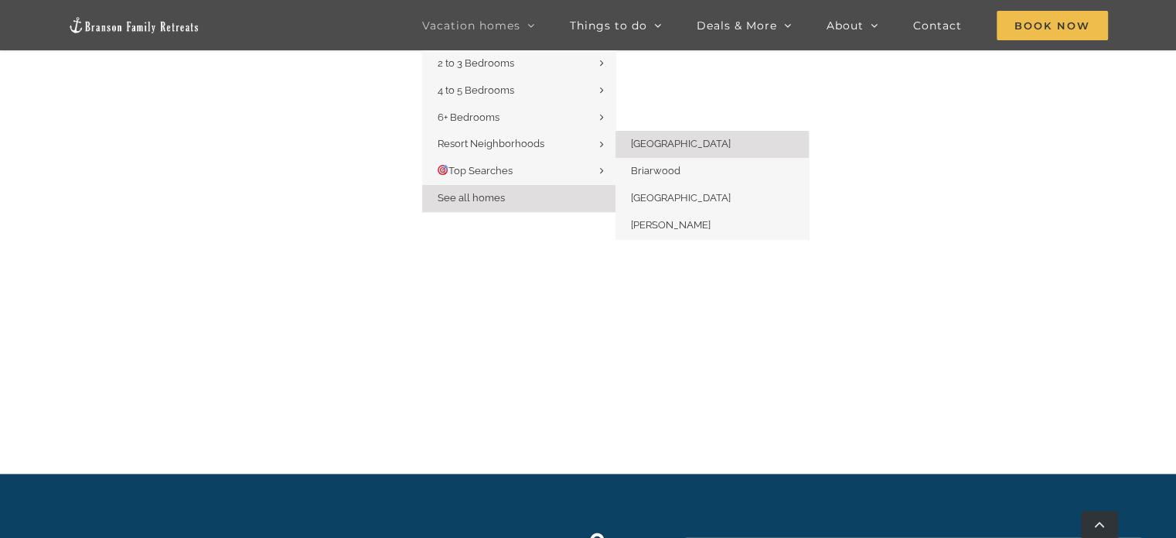  What do you see at coordinates (519, 63) in the screenshot?
I see `a: 2 to 3 Bedrooms` at bounding box center [519, 63].